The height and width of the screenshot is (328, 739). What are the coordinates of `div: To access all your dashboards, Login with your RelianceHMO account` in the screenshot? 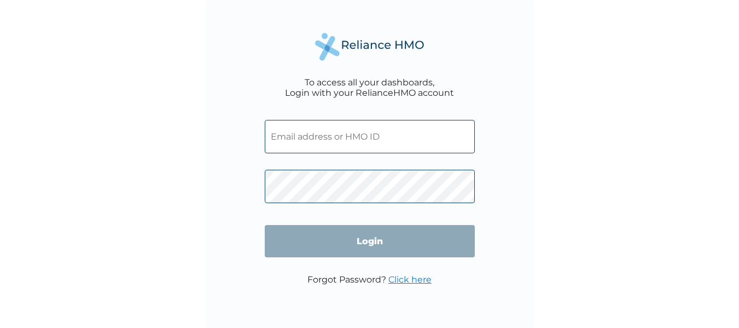 It's located at (369, 88).